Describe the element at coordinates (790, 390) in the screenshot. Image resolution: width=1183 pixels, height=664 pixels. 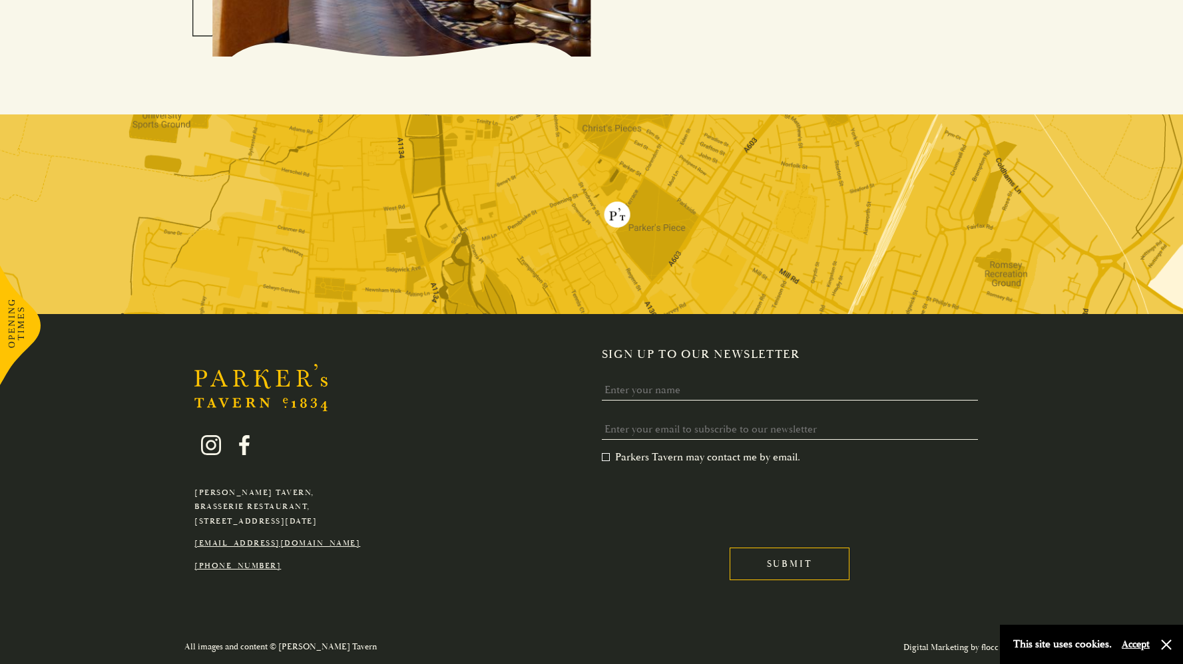
I see `input: Enter your name` at that location.